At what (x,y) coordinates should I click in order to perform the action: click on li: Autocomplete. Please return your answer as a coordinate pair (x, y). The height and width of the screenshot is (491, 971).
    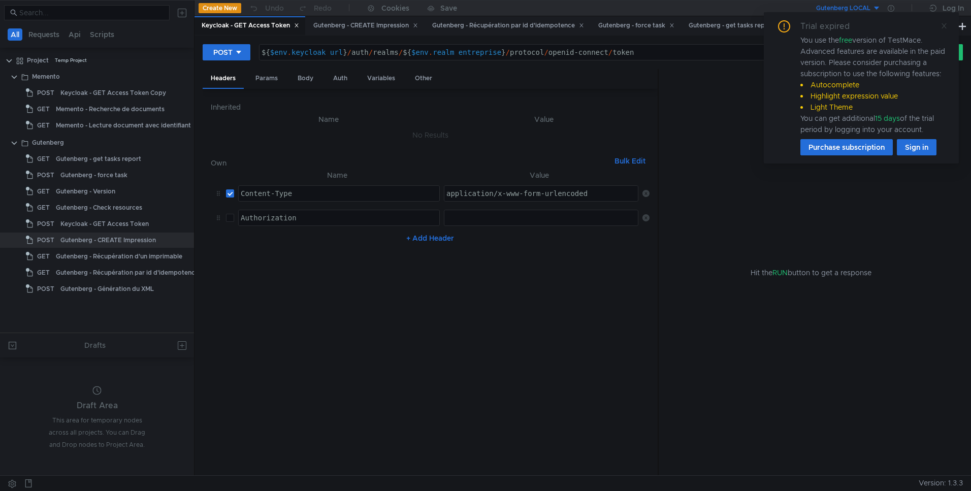
    Looking at the image, I should click on (873, 85).